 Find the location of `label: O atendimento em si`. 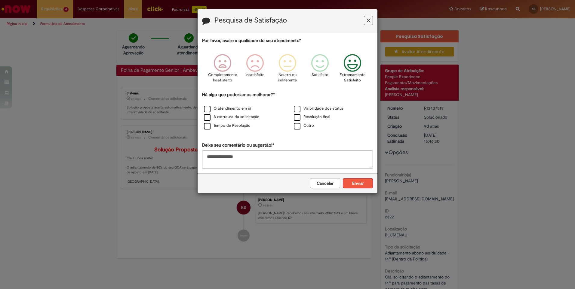

label: O atendimento em si is located at coordinates (227, 109).